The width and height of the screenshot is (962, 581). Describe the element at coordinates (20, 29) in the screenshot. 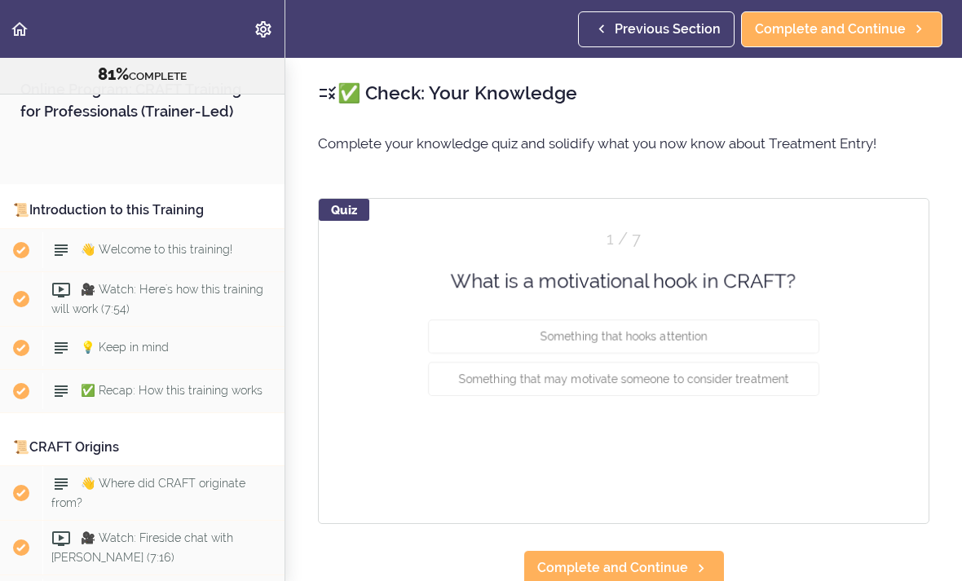

I see `svg: Back to course curriculum` at that location.